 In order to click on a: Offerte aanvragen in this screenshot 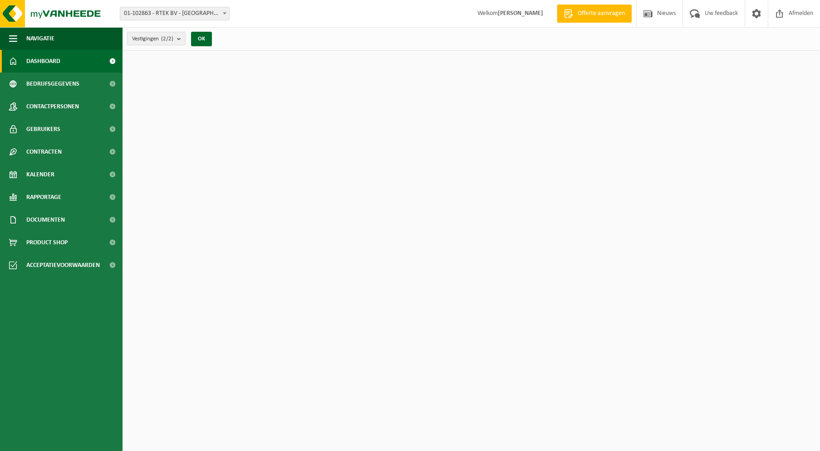, I will do `click(594, 14)`.